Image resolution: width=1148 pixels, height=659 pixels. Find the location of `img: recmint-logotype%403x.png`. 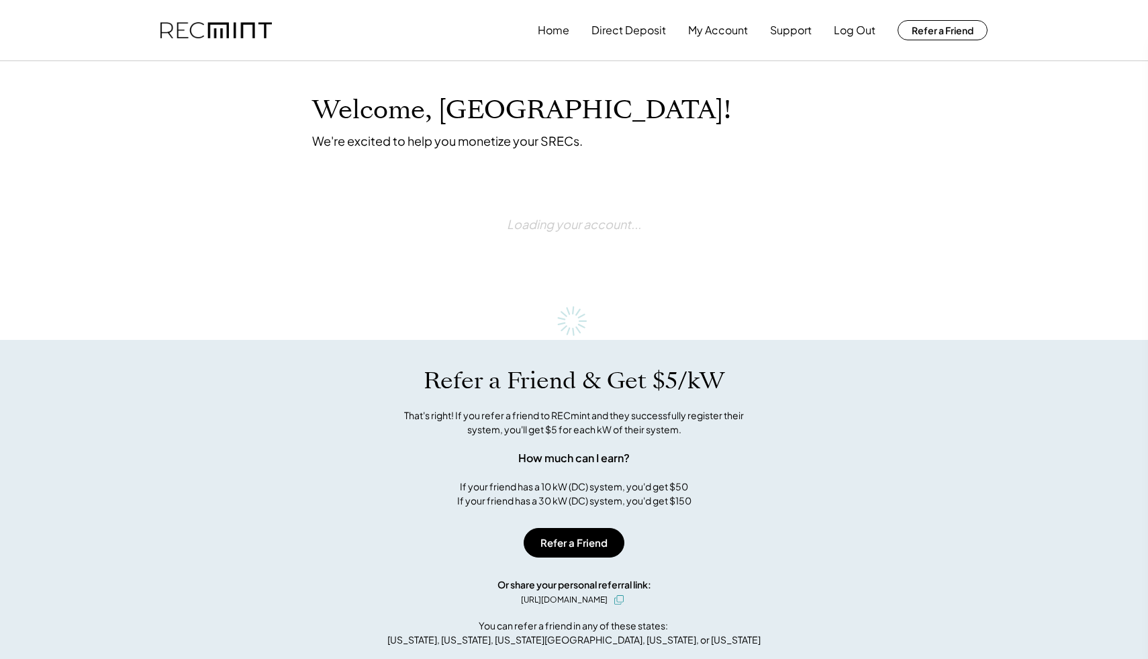

img: recmint-logotype%403x.png is located at coordinates (216, 30).